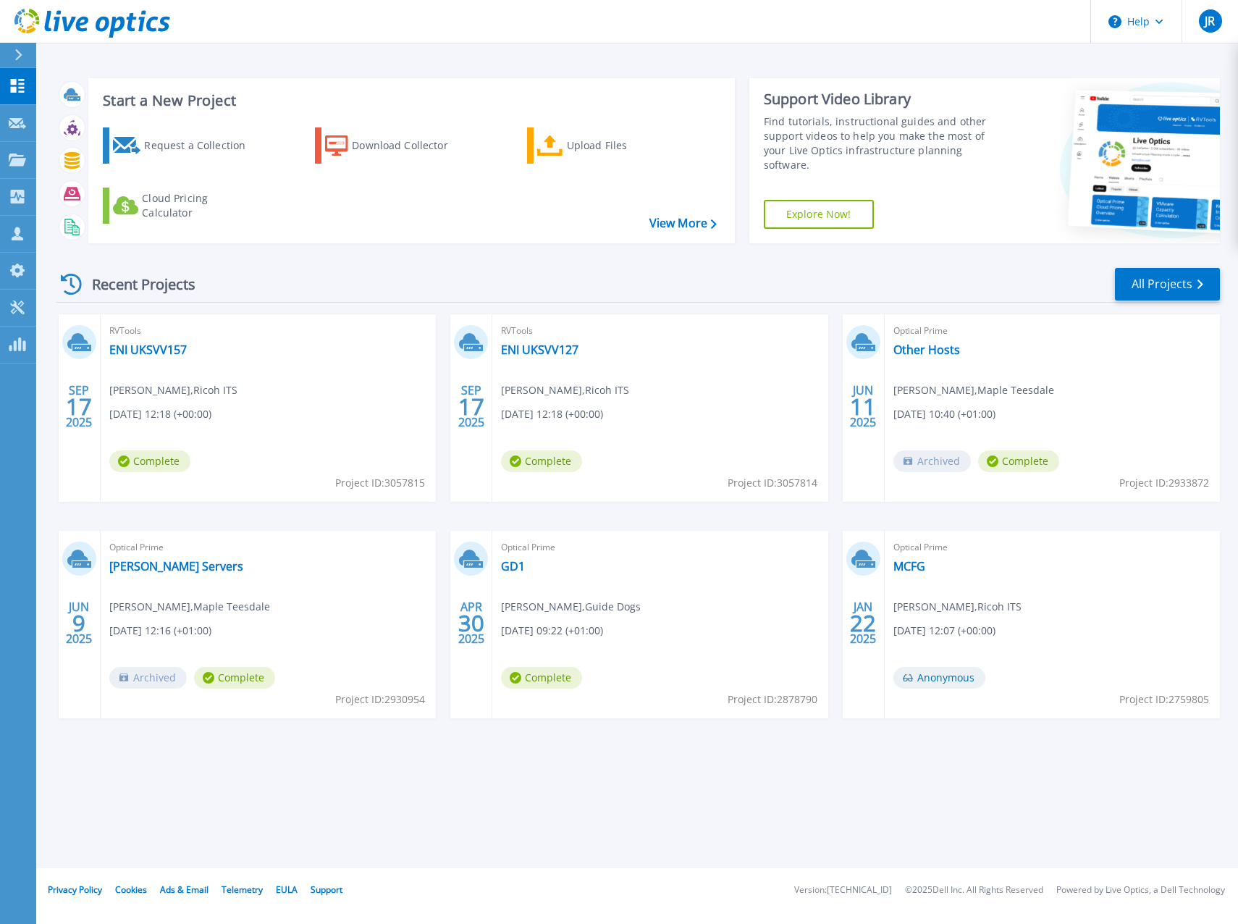 The width and height of the screenshot is (1238, 924). Describe the element at coordinates (183, 146) in the screenshot. I see `a: Request a Collection` at that location.